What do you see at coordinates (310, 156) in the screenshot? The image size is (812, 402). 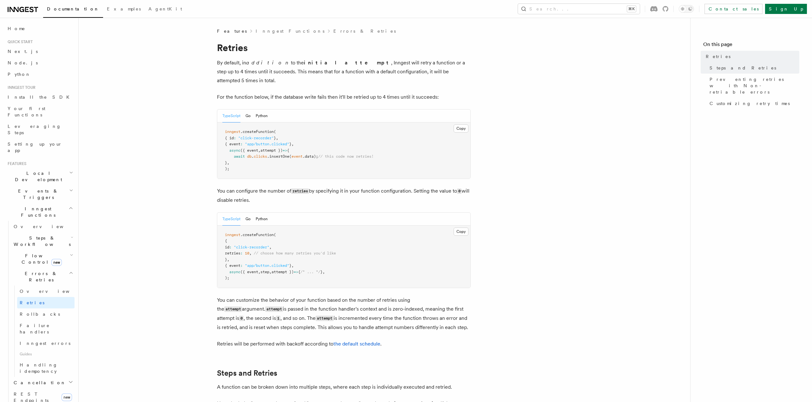 I see `span: .data);` at bounding box center [310, 156].